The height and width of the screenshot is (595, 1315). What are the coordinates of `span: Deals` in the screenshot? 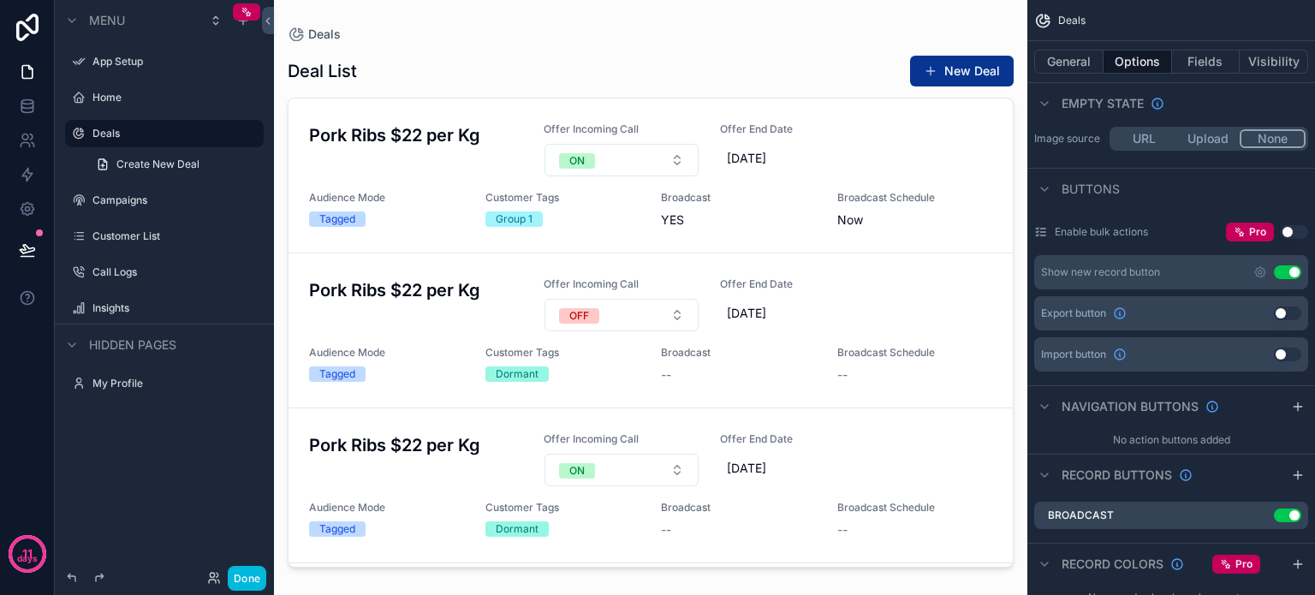 It's located at (1072, 21).